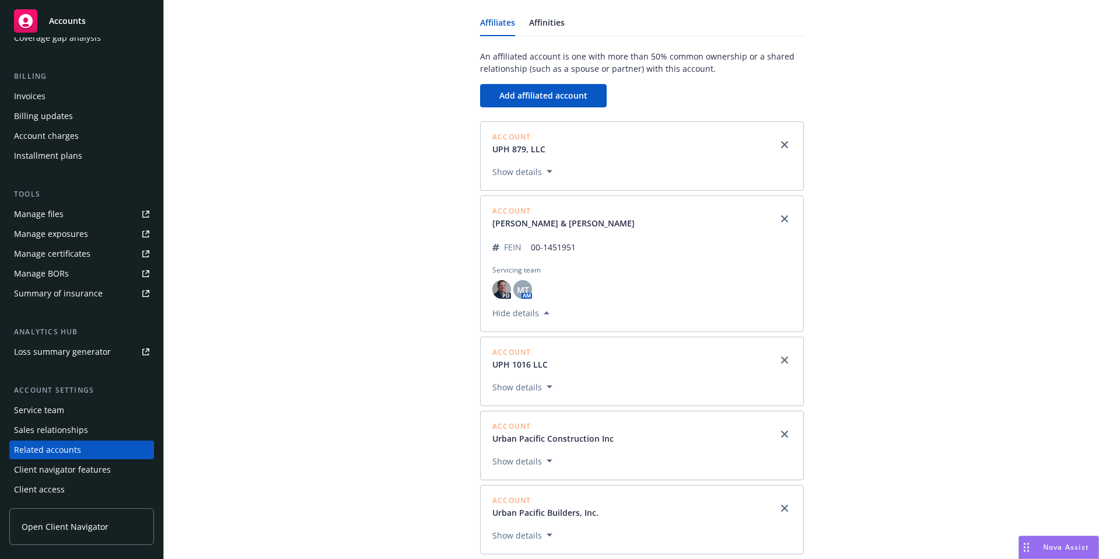 This screenshot has height=559, width=1120. What do you see at coordinates (784, 360) in the screenshot?
I see `a: Remove UPH 1016 LLC` at bounding box center [784, 360].